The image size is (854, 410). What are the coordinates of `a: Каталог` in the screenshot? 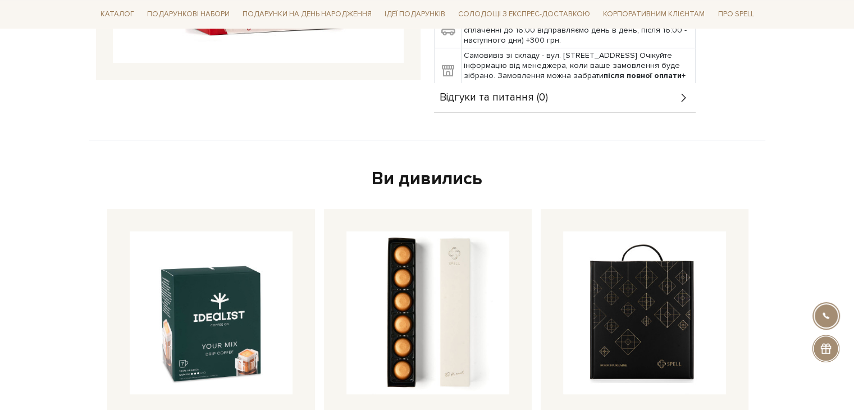 It's located at (117, 14).